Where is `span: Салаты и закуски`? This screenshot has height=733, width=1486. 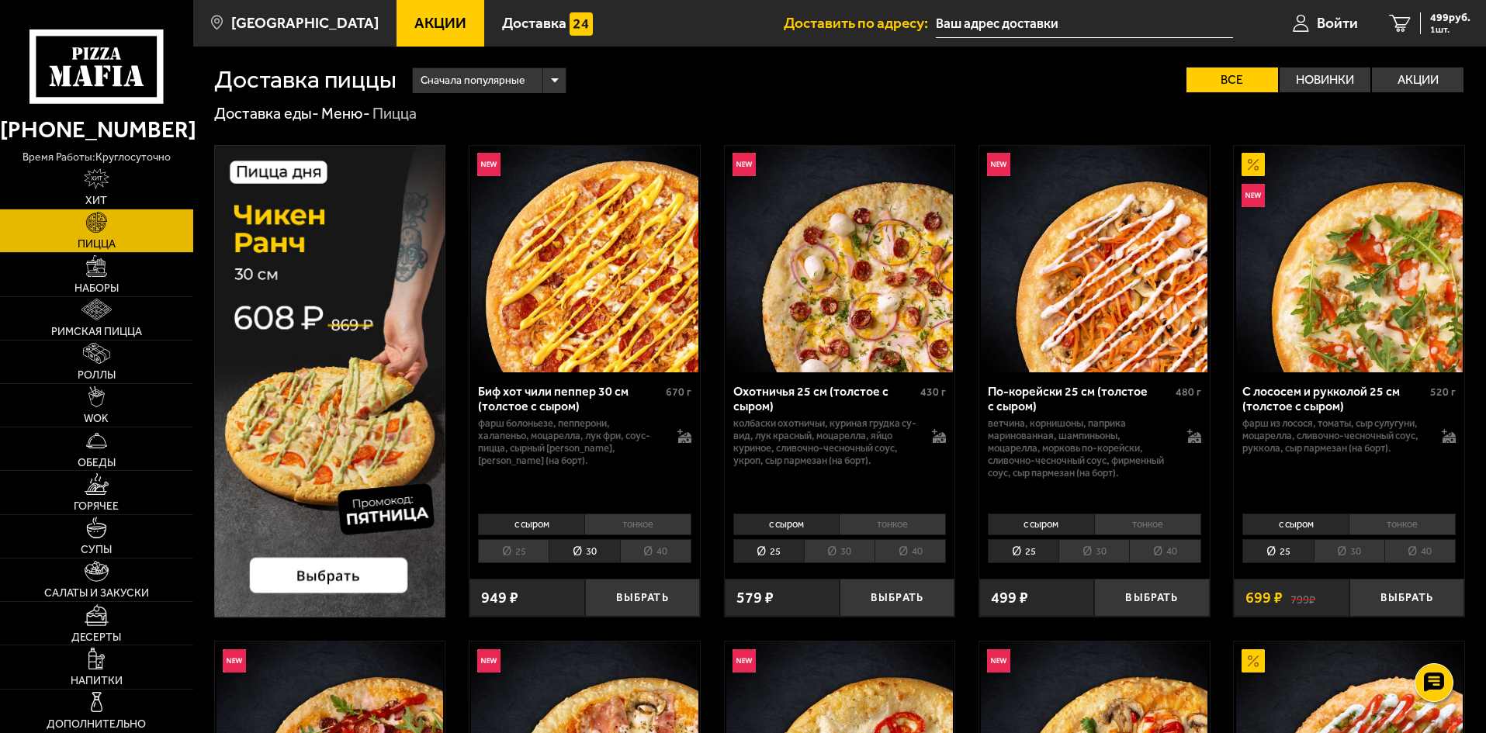 span: Салаты и закуски is located at coordinates (96, 594).